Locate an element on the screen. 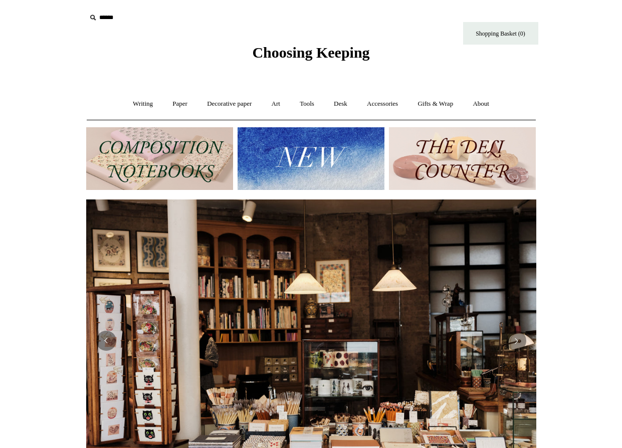  a: Choosing Keeping is located at coordinates (311, 56).